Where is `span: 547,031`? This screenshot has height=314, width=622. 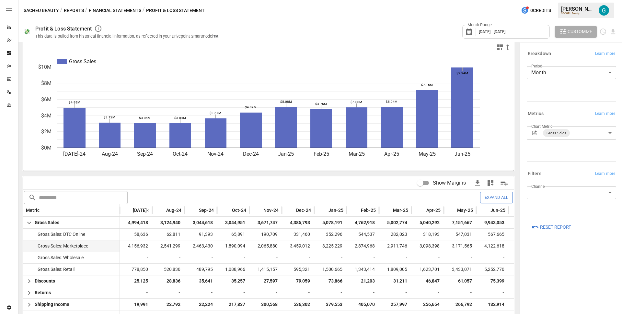 span: 547,031 is located at coordinates (460, 234).